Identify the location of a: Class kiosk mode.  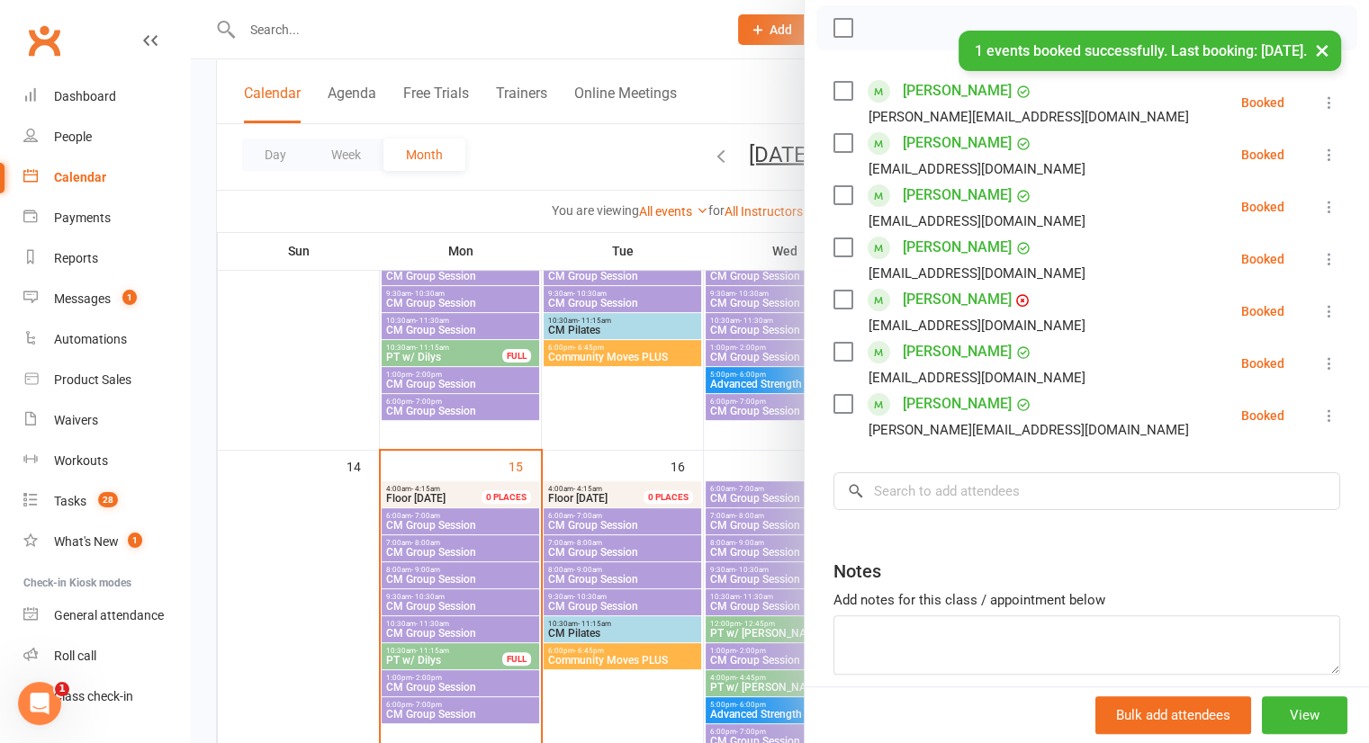
(106, 696).